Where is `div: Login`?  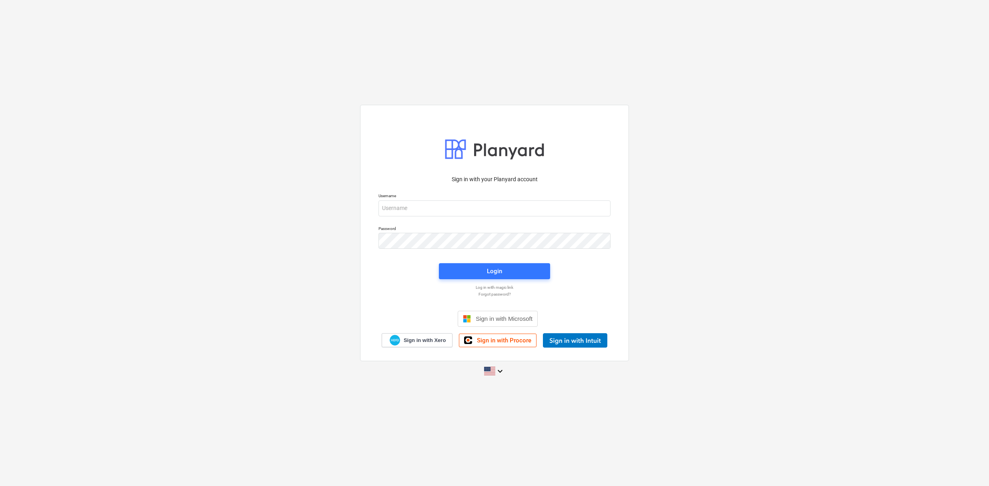
div: Login is located at coordinates (494, 271).